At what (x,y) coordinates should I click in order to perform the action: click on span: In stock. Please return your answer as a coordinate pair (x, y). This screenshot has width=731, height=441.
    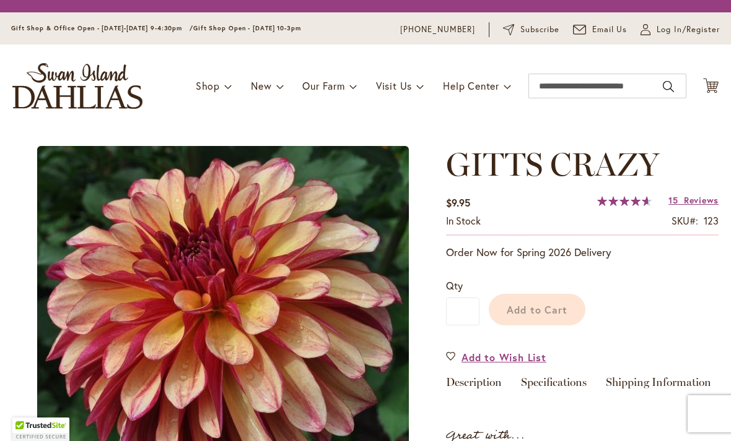
    Looking at the image, I should click on (463, 220).